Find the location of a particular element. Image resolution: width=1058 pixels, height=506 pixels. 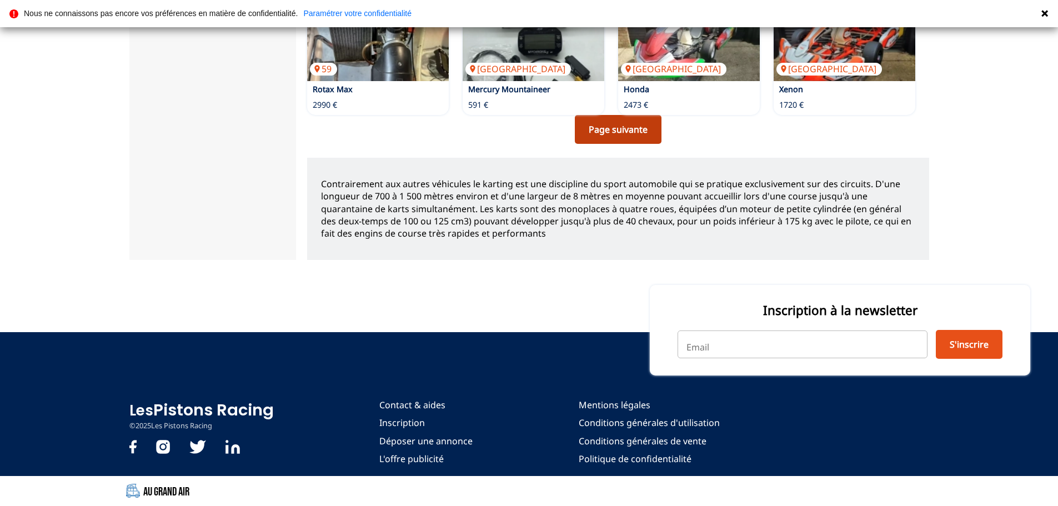

p: 59 is located at coordinates (323, 69).